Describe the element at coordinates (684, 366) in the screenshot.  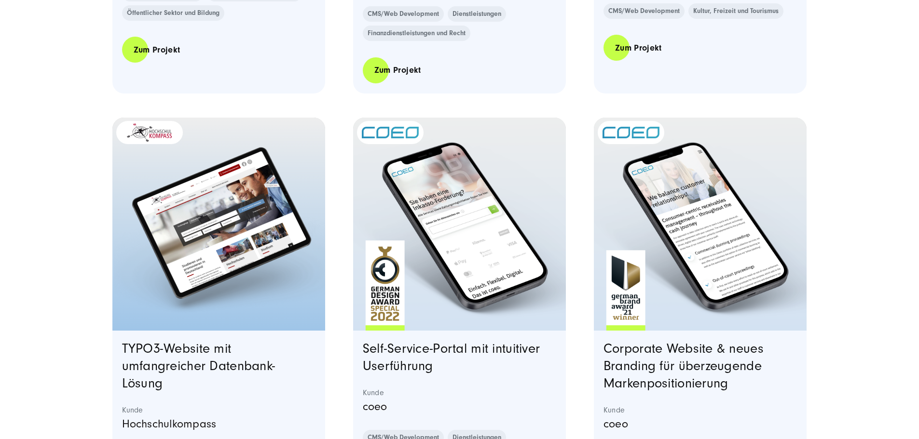
I see `a: Corporate Website & neues Branding für überzeugende Markenpositionierung` at that location.